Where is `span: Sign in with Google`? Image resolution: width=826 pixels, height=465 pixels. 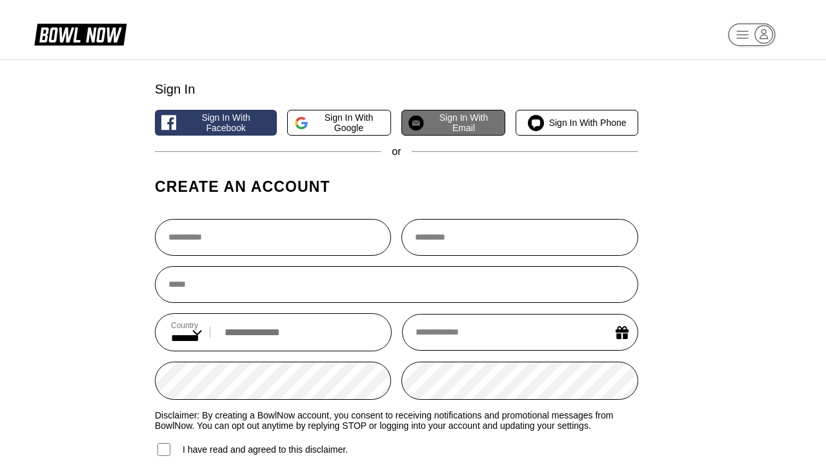
span: Sign in with Google is located at coordinates (348, 123).